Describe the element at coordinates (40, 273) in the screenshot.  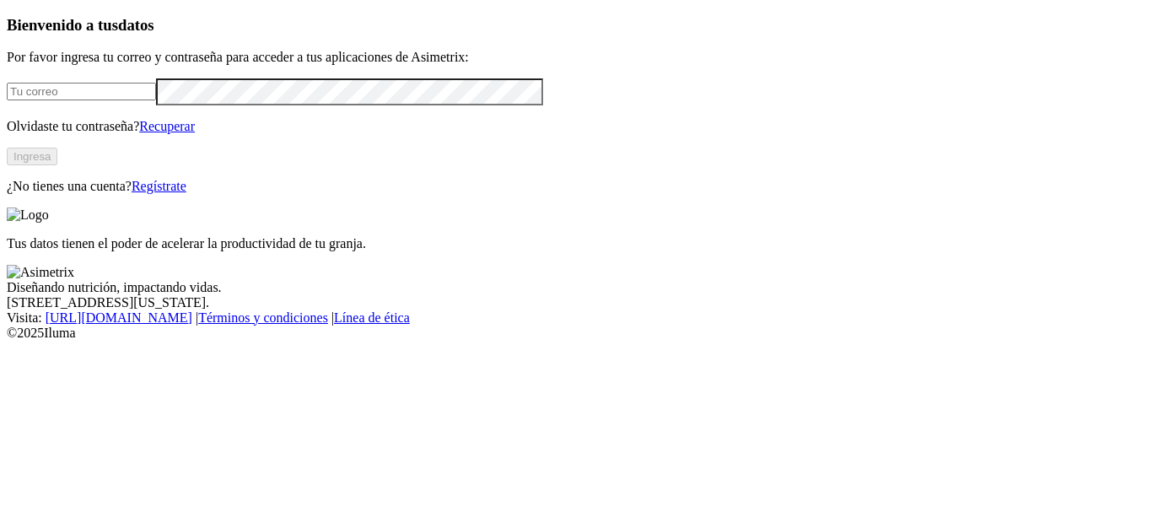
I see `img: Asimetrix` at that location.